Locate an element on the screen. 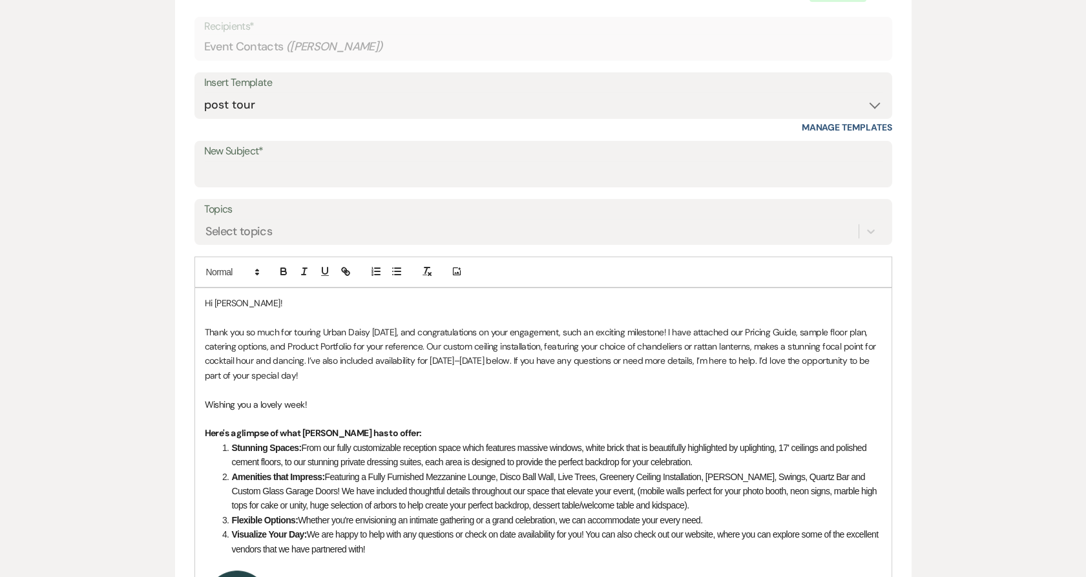 Image resolution: width=1086 pixels, height=577 pixels. div: Insert Template is located at coordinates (544, 83).